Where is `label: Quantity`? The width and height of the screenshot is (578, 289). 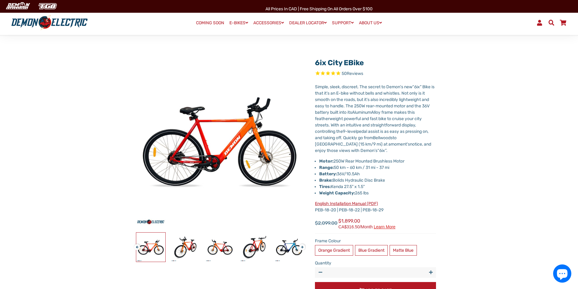 label: Quantity is located at coordinates (375, 263).